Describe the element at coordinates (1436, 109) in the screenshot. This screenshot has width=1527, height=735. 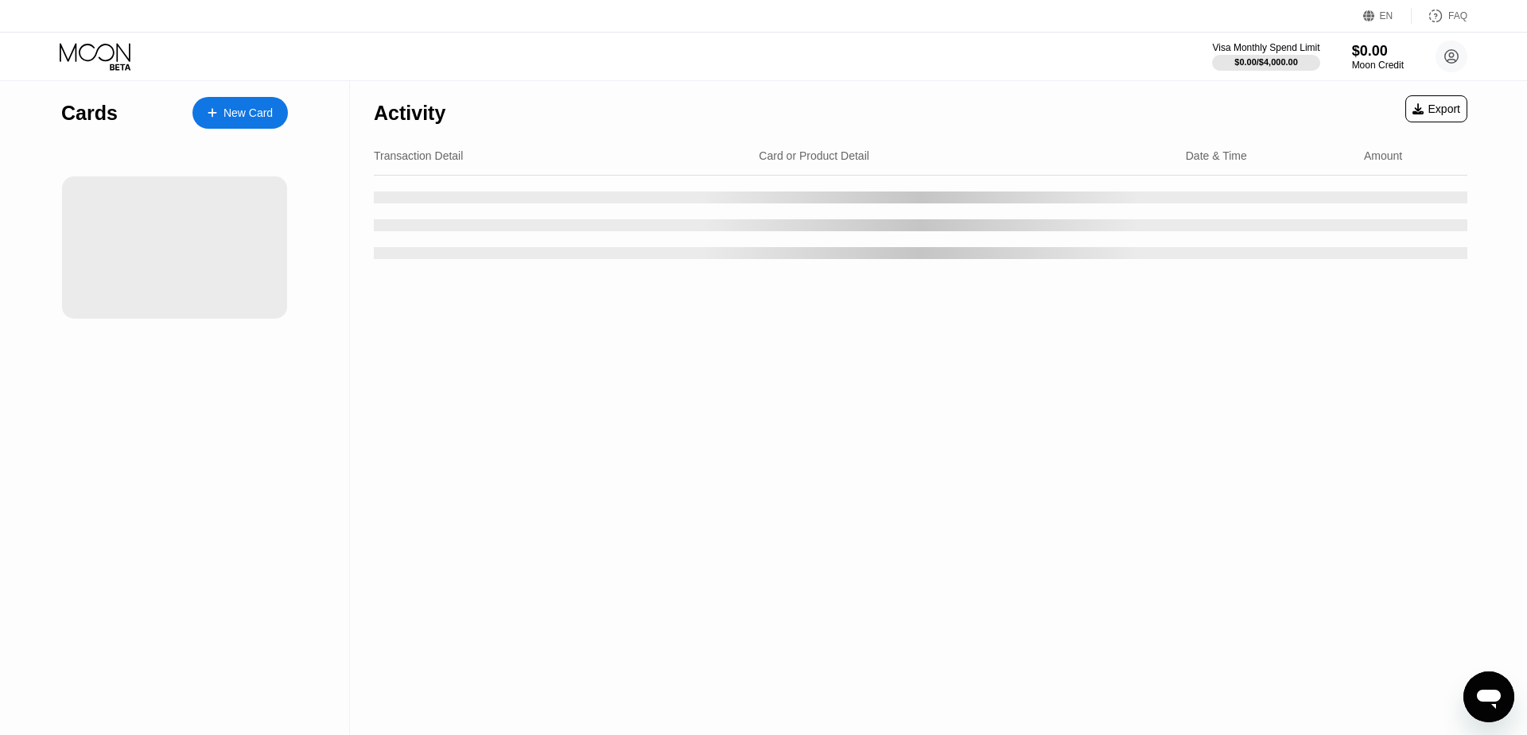
I see `div: Export` at that location.